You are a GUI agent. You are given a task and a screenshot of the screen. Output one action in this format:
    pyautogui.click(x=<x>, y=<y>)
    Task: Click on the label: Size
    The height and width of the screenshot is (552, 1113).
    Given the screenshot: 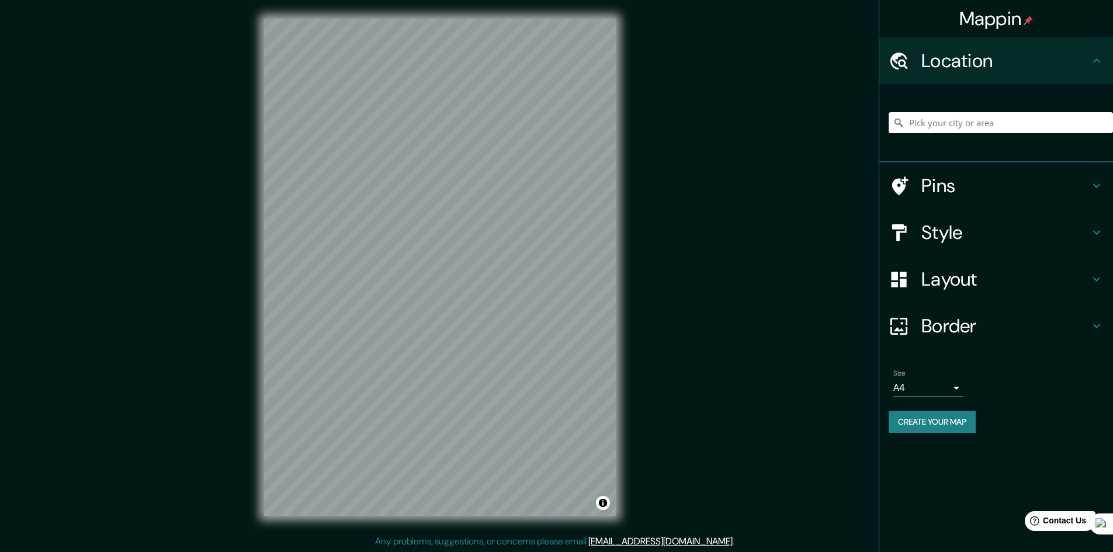 What is the action you would take?
    pyautogui.click(x=899, y=373)
    